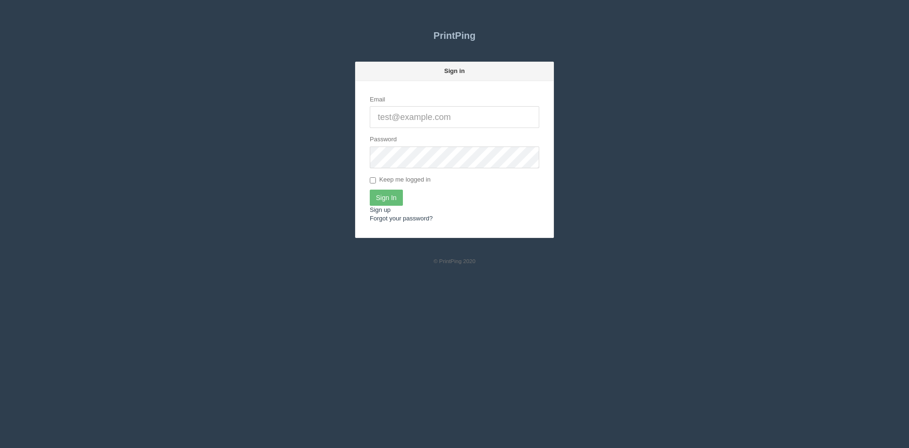 The height and width of the screenshot is (448, 909). I want to click on input: Sign In, so click(386, 197).